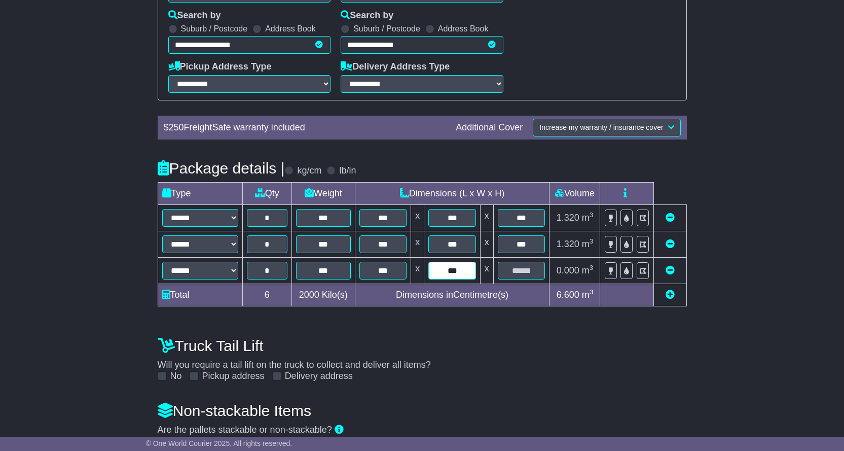 This screenshot has width=844, height=451. What do you see at coordinates (233, 376) in the screenshot?
I see `label: Pickup address` at bounding box center [233, 376].